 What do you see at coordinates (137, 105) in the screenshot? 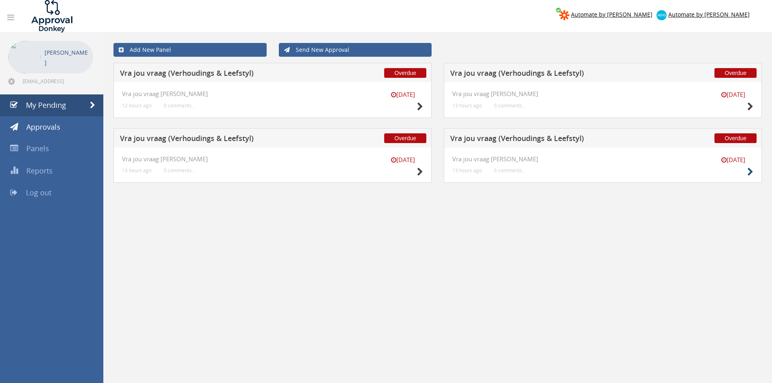
I see `small: 12 hours ago` at bounding box center [137, 105].